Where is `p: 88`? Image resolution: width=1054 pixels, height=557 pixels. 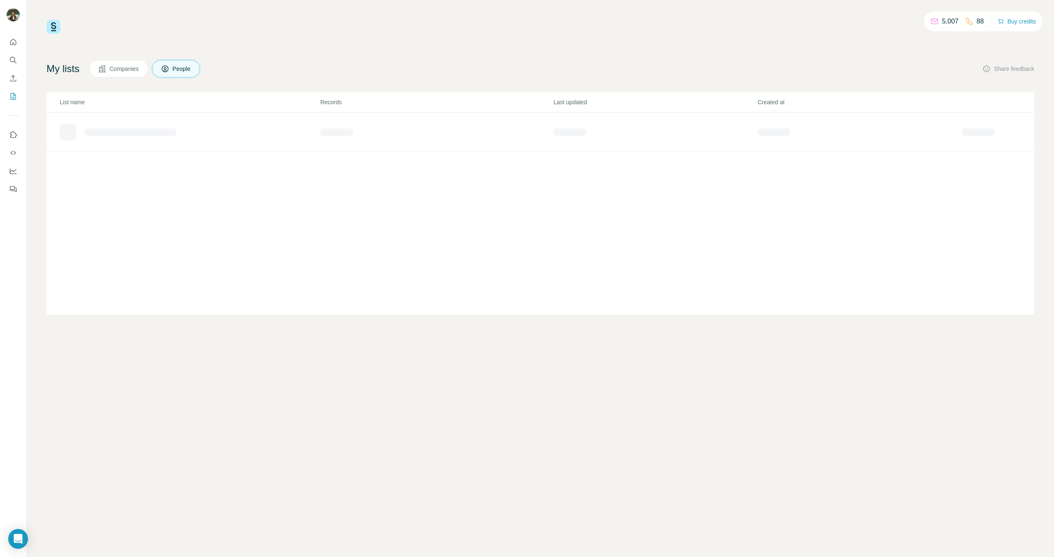 p: 88 is located at coordinates (980, 21).